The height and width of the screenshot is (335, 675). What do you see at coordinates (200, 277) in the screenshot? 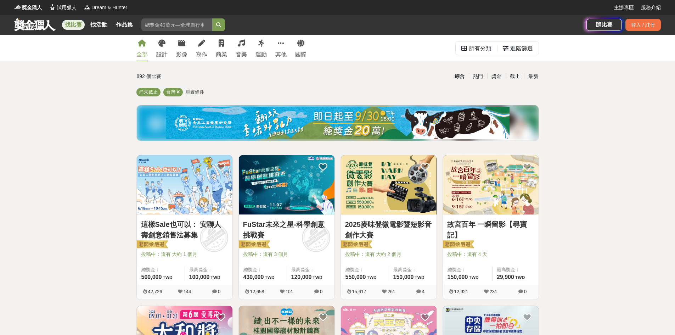
I see `span: 100,000` at bounding box center [200, 277].